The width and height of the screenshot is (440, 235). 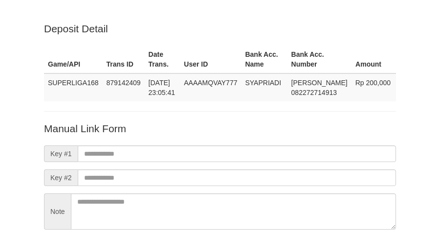 I want to click on td: SUPERLIGA168, so click(x=73, y=87).